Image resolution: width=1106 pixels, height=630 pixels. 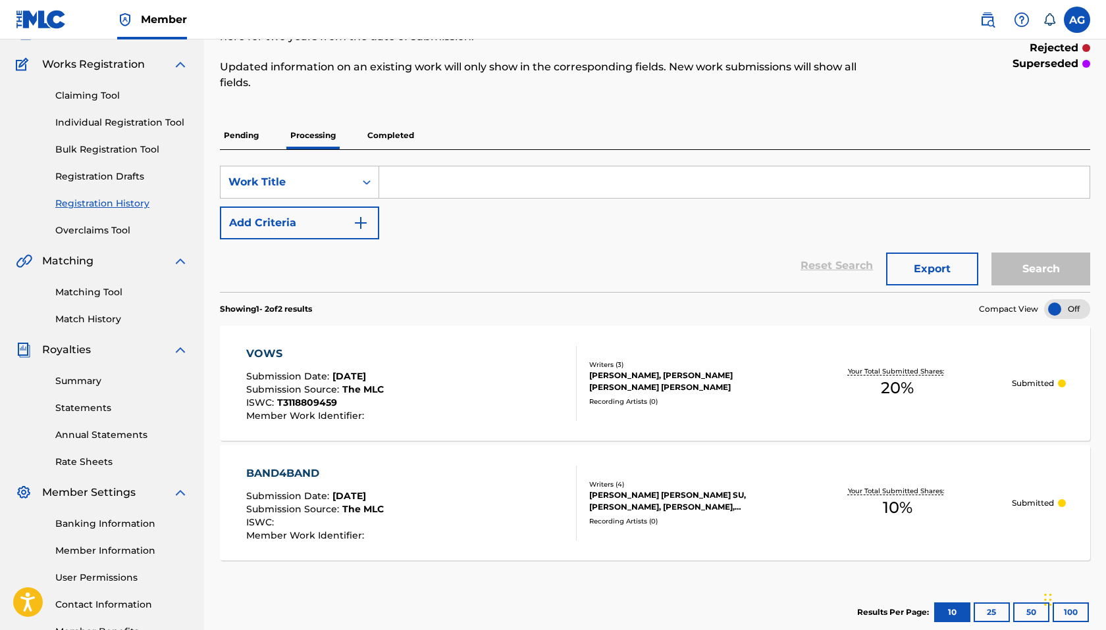 What do you see at coordinates (66, 350) in the screenshot?
I see `span: Royalties` at bounding box center [66, 350].